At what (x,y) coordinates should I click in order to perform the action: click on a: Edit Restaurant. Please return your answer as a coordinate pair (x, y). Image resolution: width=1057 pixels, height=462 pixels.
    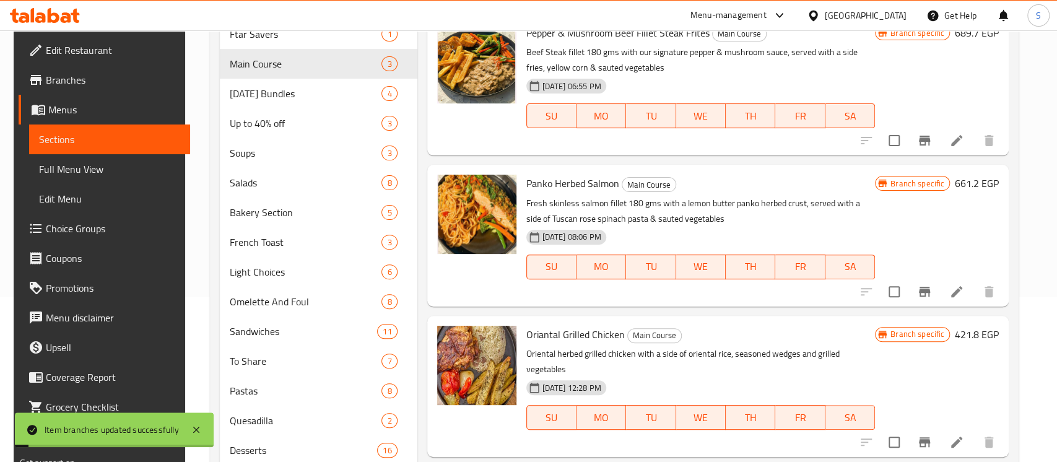
    Looking at the image, I should click on (104, 50).